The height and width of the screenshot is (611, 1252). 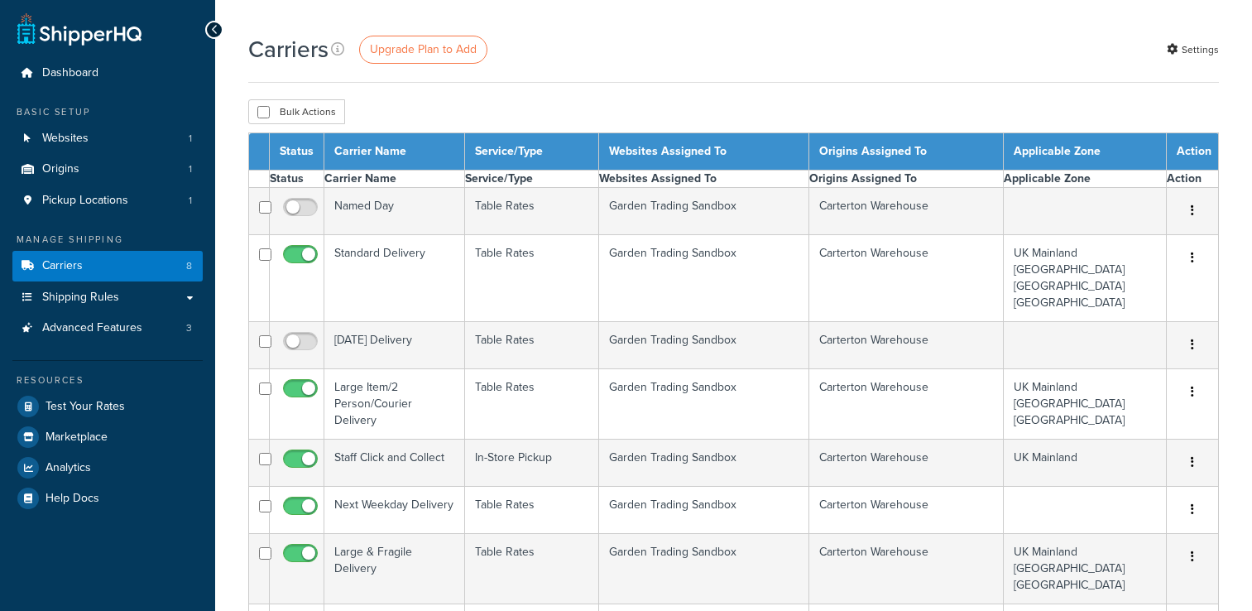 What do you see at coordinates (108, 468) in the screenshot?
I see `a: Analytics` at bounding box center [108, 468].